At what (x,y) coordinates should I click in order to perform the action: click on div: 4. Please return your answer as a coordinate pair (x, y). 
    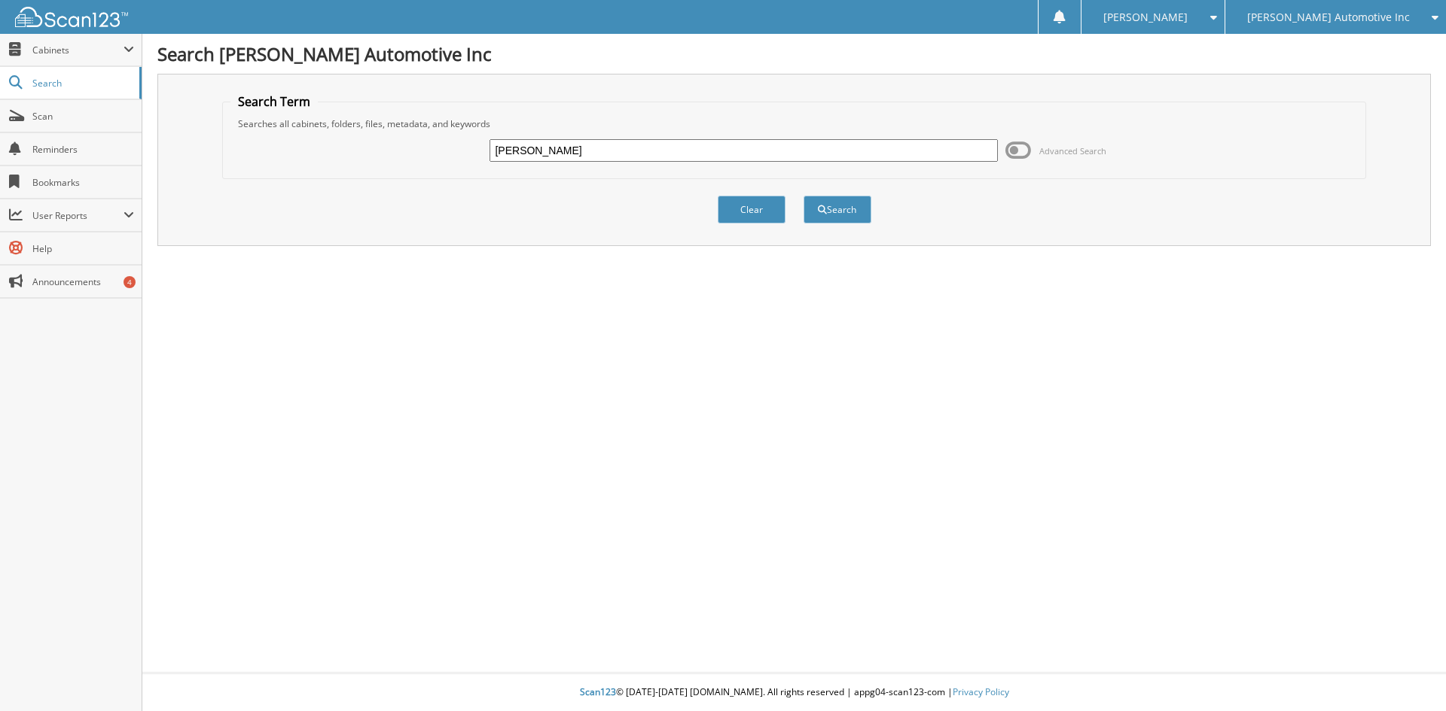
    Looking at the image, I should click on (129, 282).